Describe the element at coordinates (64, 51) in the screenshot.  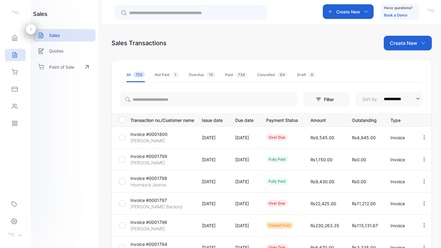
I see `a: Quotes` at that location.